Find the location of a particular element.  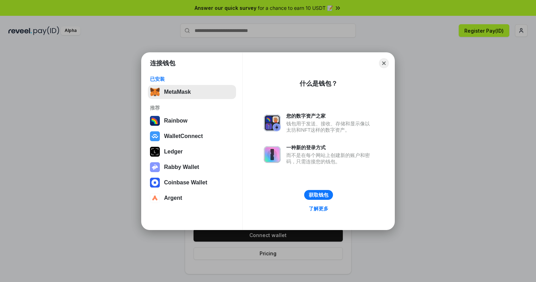

button: MetaMask is located at coordinates (192, 92).